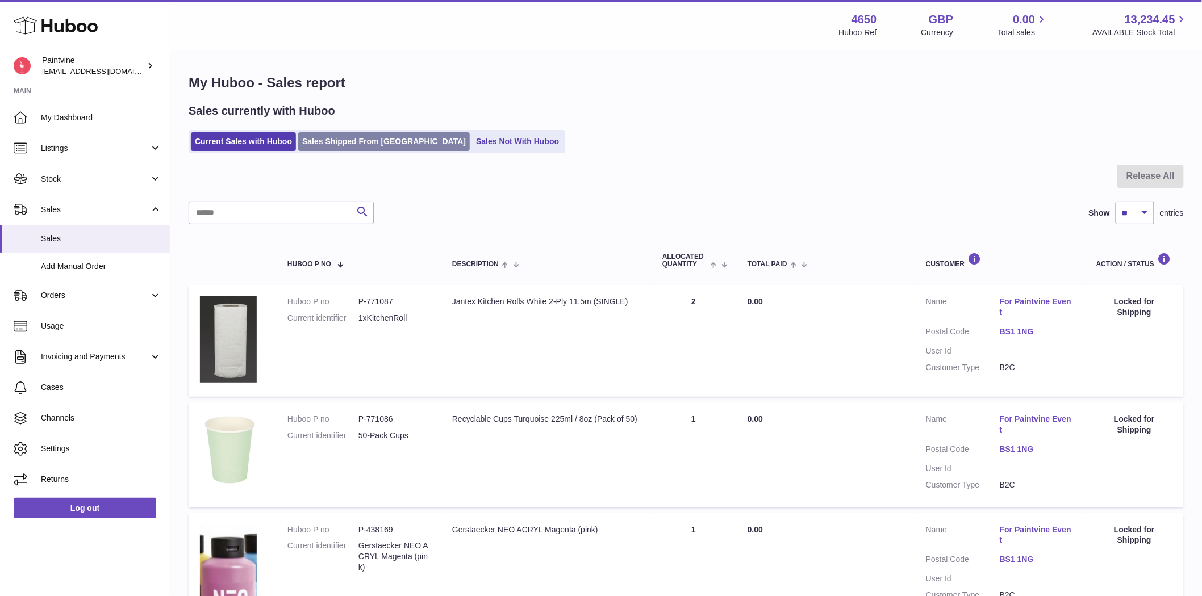 The width and height of the screenshot is (1202, 596). I want to click on dd: P-771086, so click(394, 419).